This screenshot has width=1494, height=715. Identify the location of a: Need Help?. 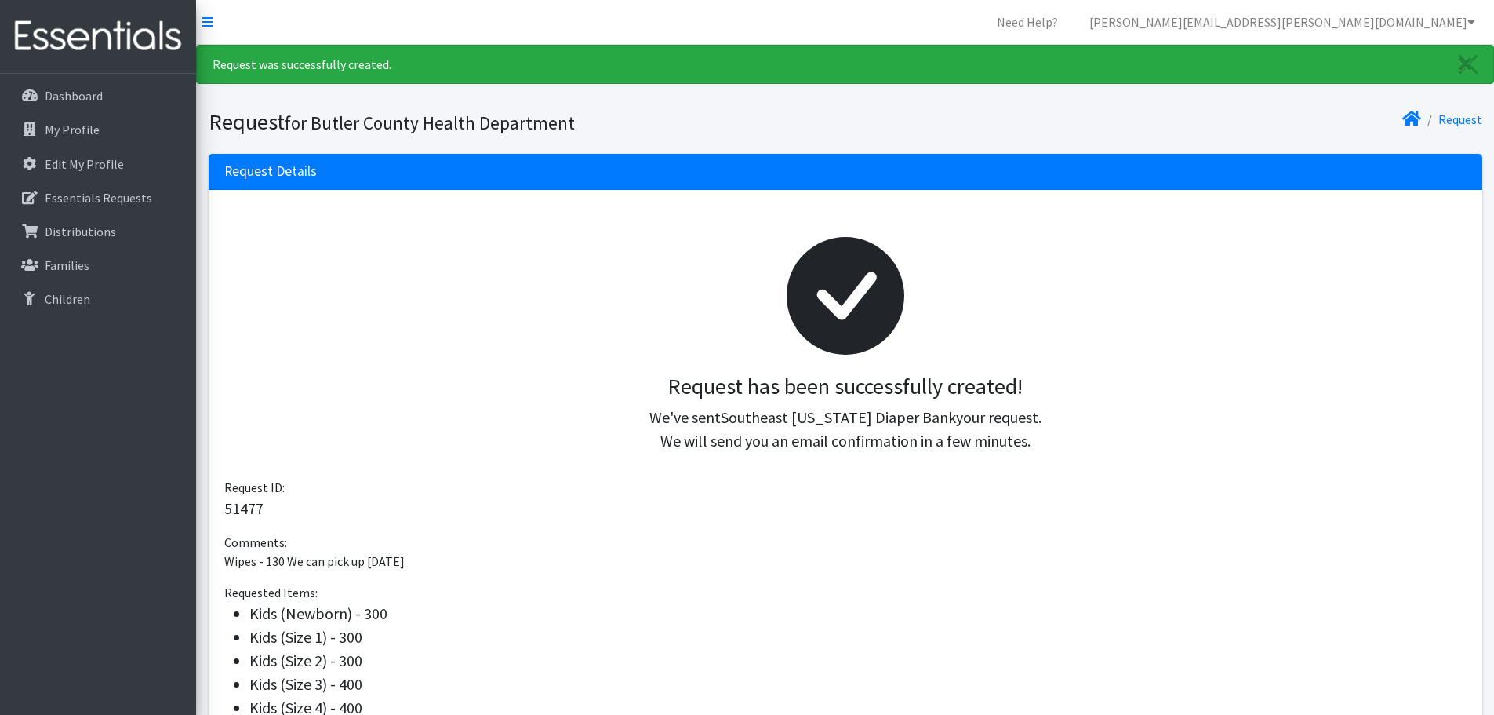
(1028, 22).